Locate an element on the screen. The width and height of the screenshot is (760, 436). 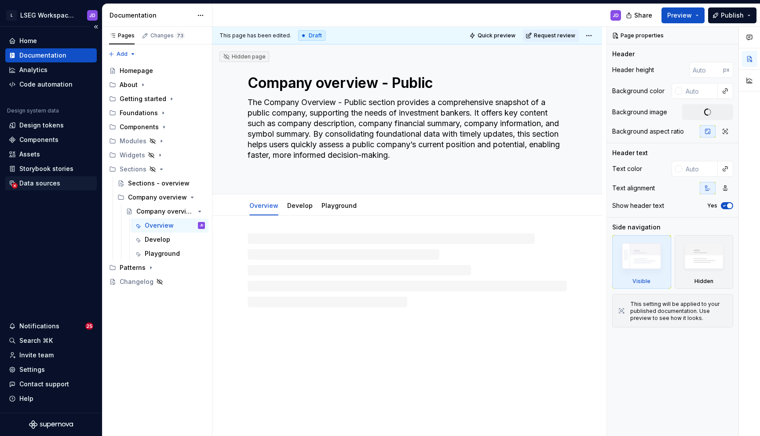
a: Develop is located at coordinates (300, 205).